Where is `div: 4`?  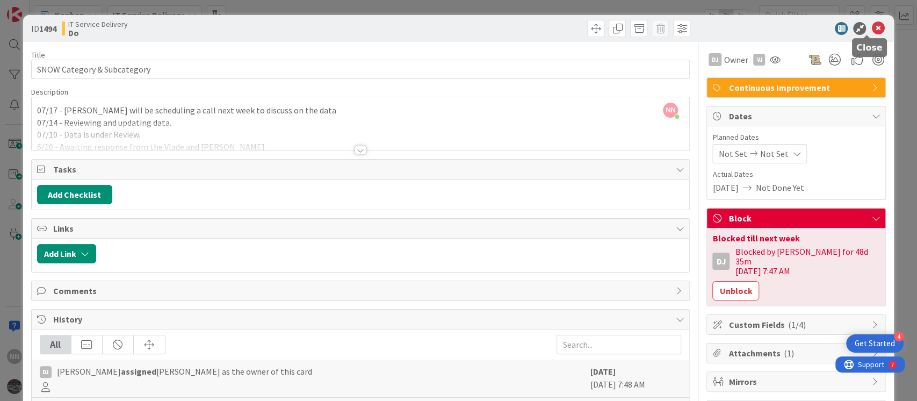 div: 4 is located at coordinates (898, 336).